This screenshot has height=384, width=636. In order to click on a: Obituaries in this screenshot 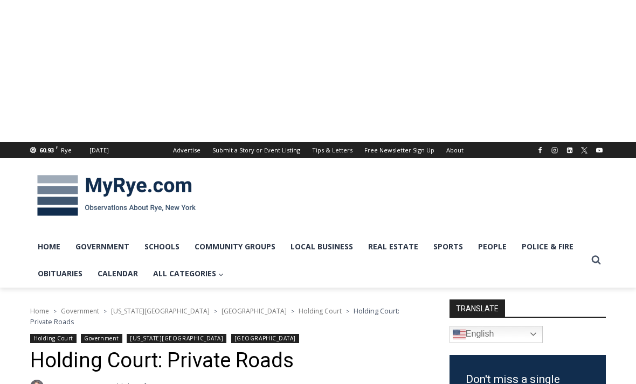, I will do `click(60, 274)`.